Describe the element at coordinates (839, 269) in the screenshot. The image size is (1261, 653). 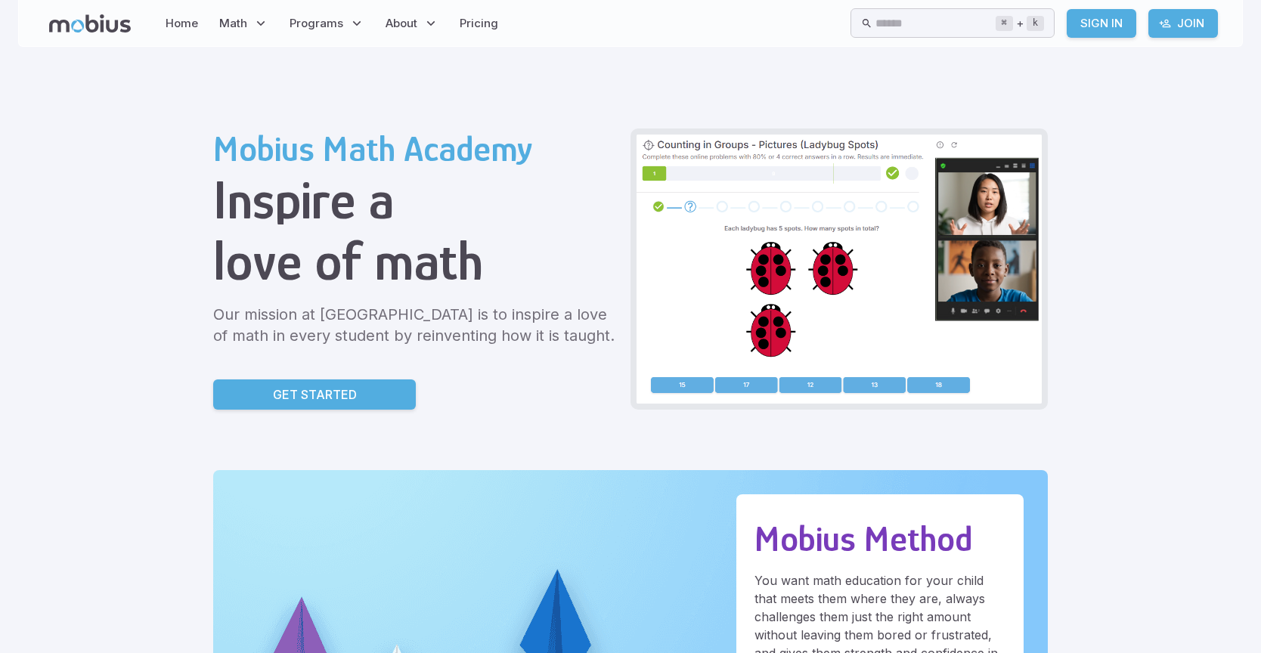
I see `img: Grade 2 Class` at that location.